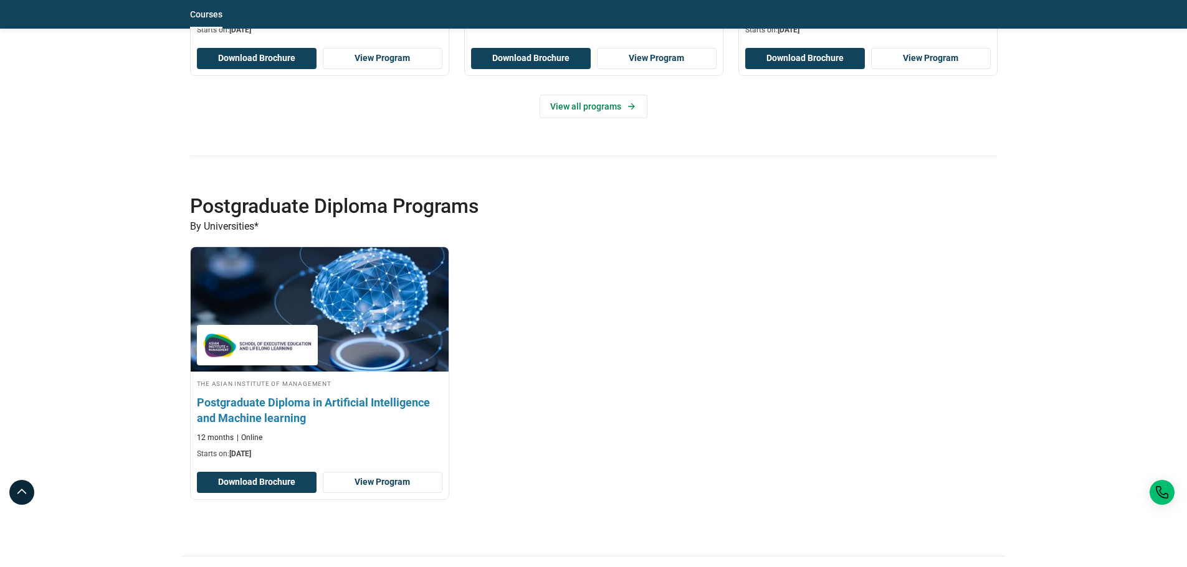 The width and height of the screenshot is (1187, 567). I want to click on p: By Universities*, so click(594, 227).